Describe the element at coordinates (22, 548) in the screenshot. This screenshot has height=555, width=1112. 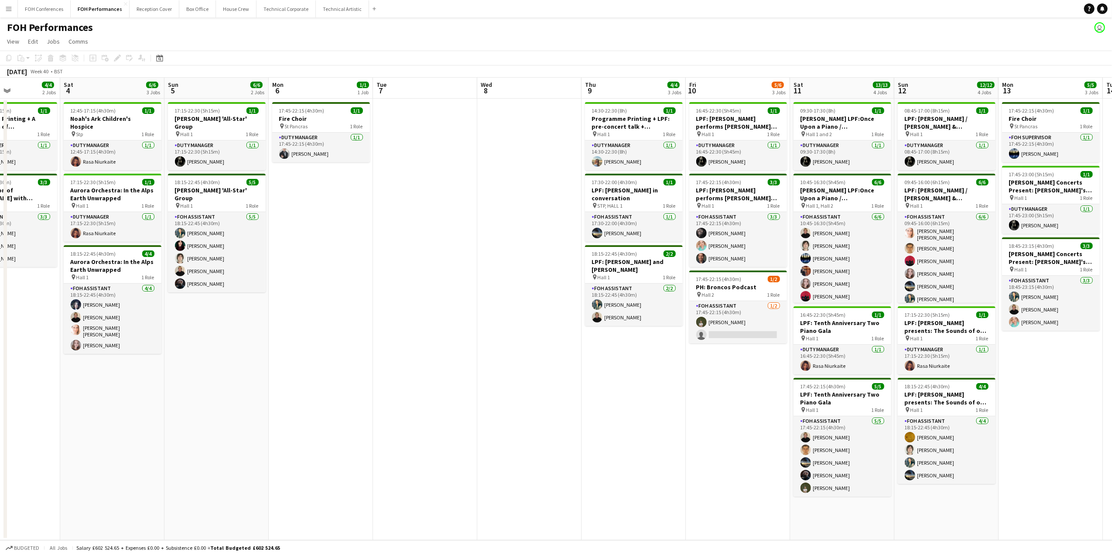
I see `button: Budgeted` at that location.